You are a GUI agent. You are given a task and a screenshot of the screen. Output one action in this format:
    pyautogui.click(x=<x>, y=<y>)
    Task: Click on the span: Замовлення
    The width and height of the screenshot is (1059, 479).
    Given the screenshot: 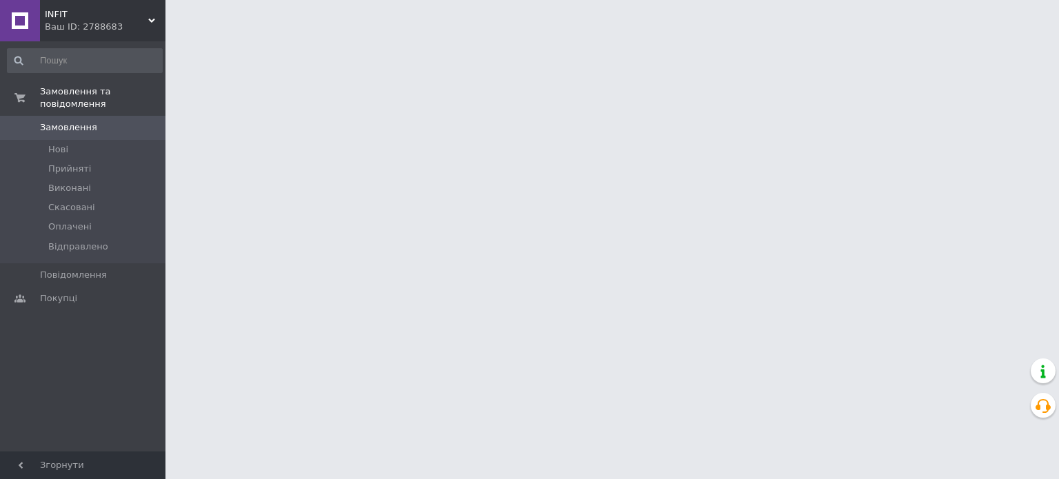 What is the action you would take?
    pyautogui.click(x=68, y=128)
    